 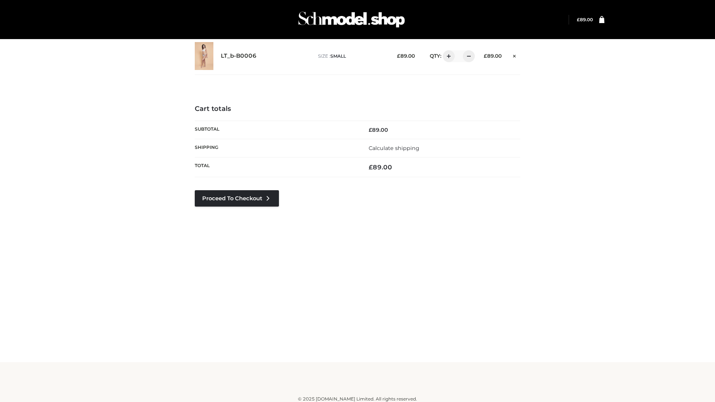 I want to click on span: SMALL, so click(x=338, y=56).